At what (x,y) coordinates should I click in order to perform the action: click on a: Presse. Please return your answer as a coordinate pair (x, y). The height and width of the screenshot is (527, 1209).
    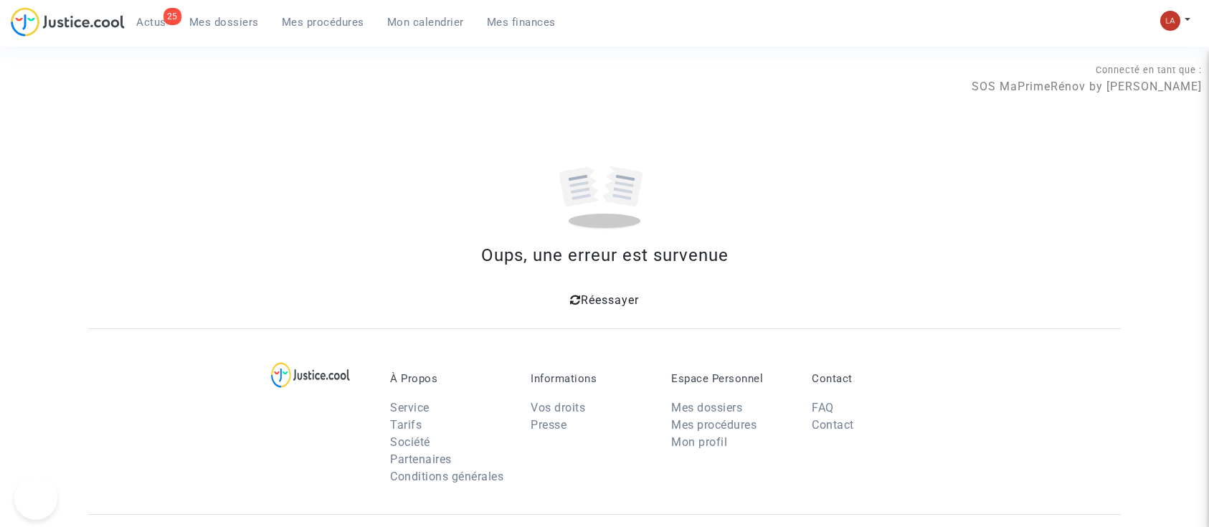
    Looking at the image, I should click on (549, 425).